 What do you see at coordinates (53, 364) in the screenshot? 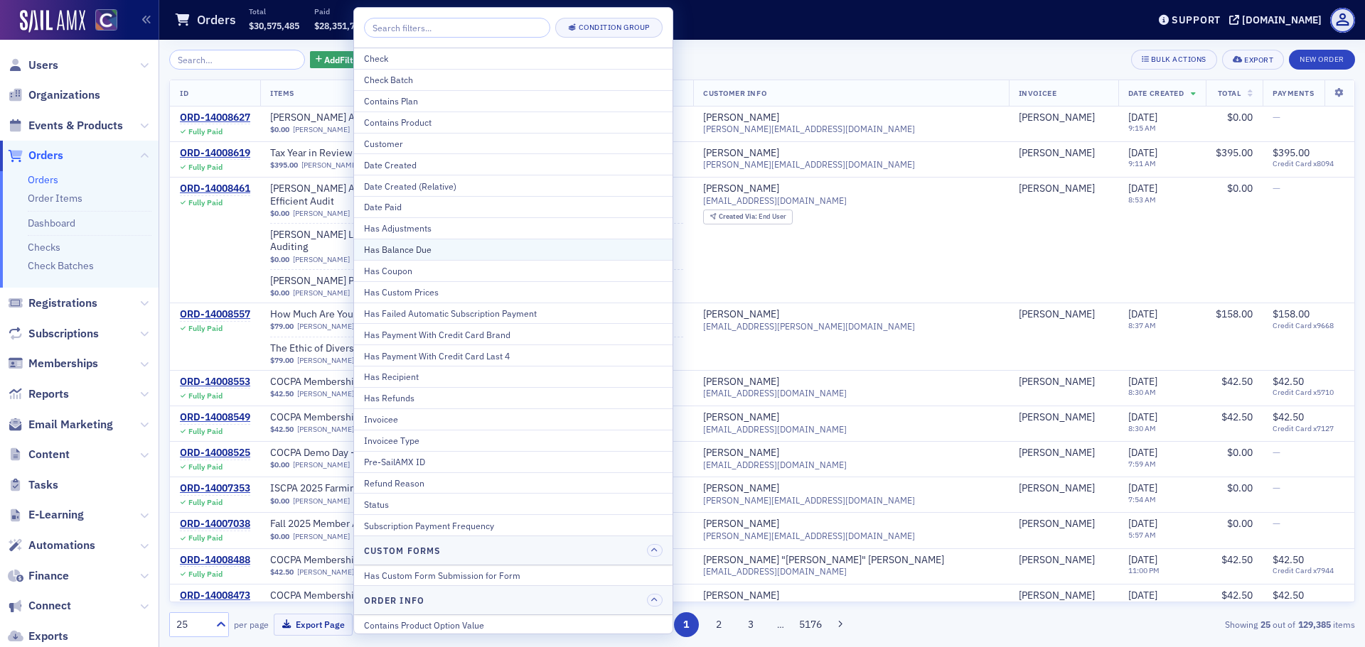
I see `a: Memberships` at bounding box center [53, 364].